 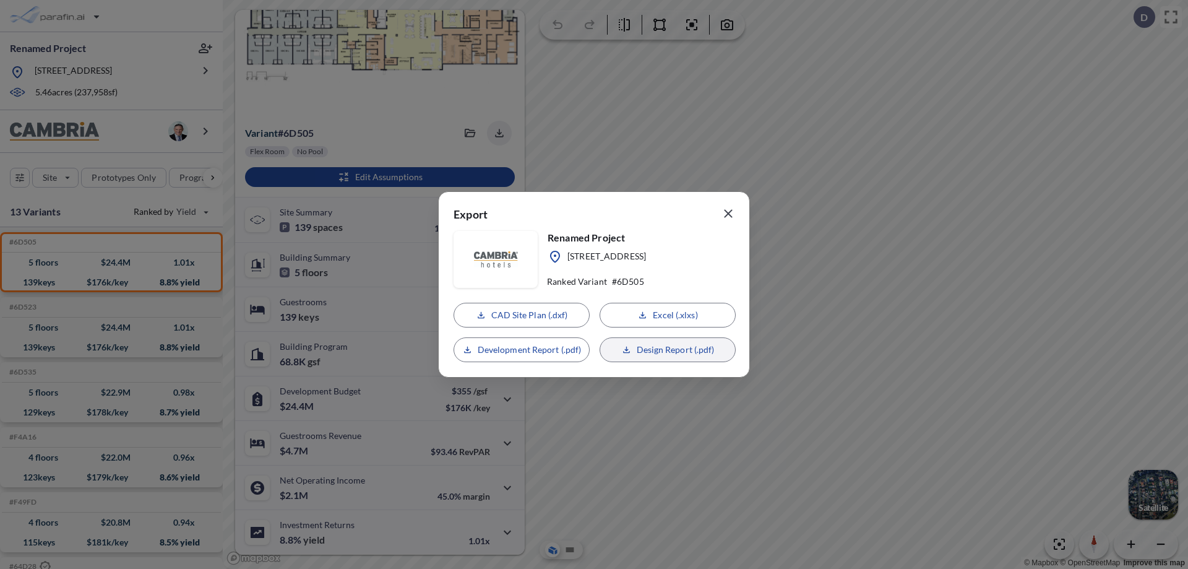 I want to click on p: Development Report (.pdf), so click(x=530, y=350).